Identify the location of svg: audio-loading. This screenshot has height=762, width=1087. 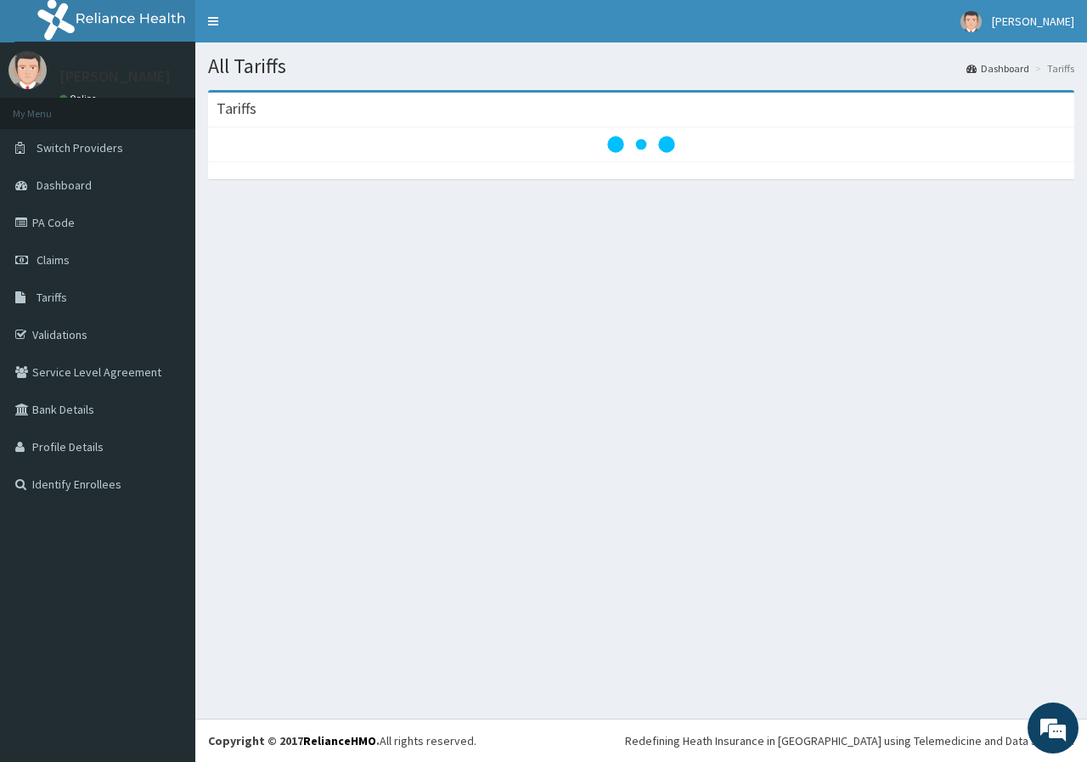
(641, 144).